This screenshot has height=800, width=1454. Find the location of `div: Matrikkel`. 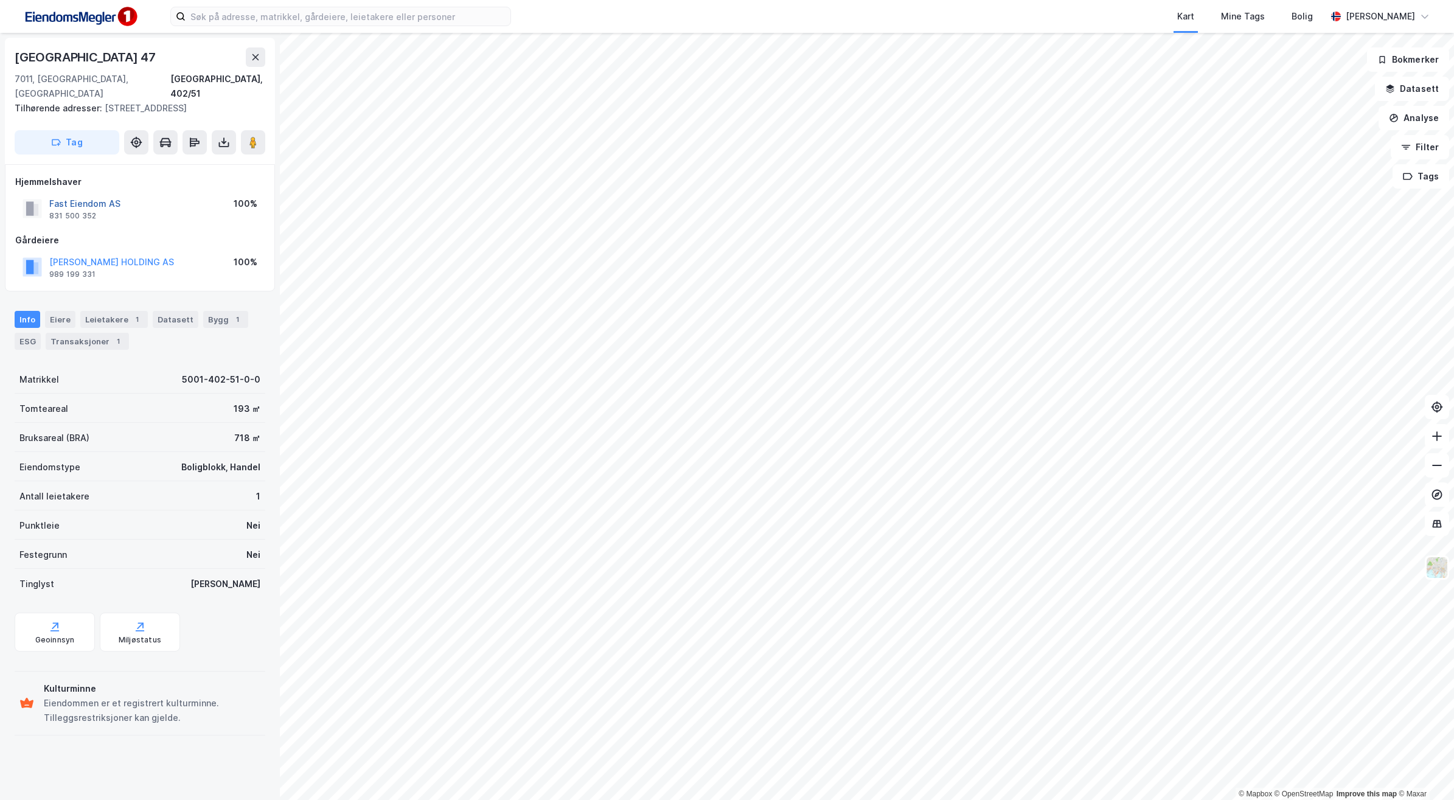

div: Matrikkel is located at coordinates (39, 380).